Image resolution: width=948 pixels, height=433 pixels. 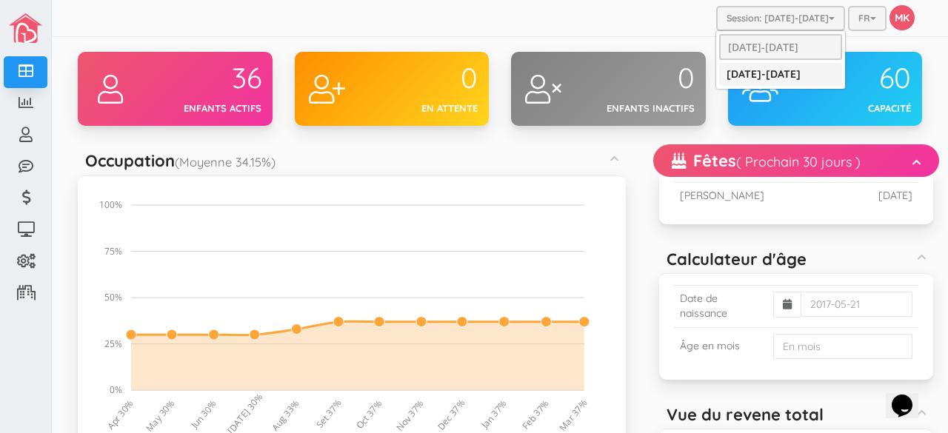 I want to click on tspan: 0%, so click(x=116, y=390).